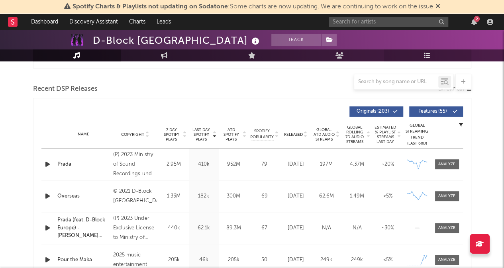  I want to click on button: Track, so click(296, 40).